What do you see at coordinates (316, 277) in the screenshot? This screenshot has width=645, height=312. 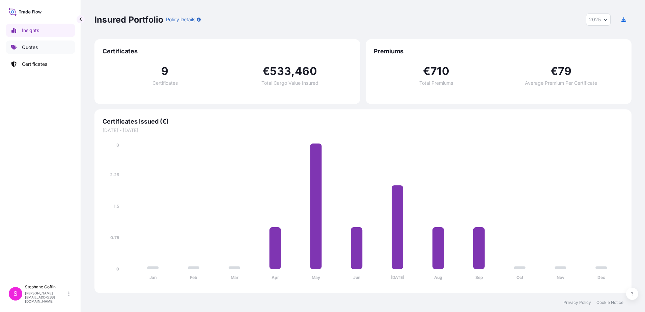 I see `tspan: May` at bounding box center [316, 277].